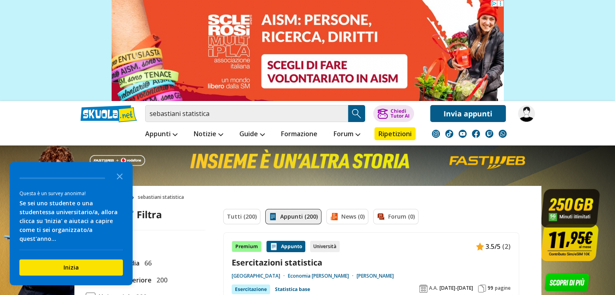  What do you see at coordinates (527, 114) in the screenshot?
I see `img: chiara19dg` at bounding box center [527, 114].